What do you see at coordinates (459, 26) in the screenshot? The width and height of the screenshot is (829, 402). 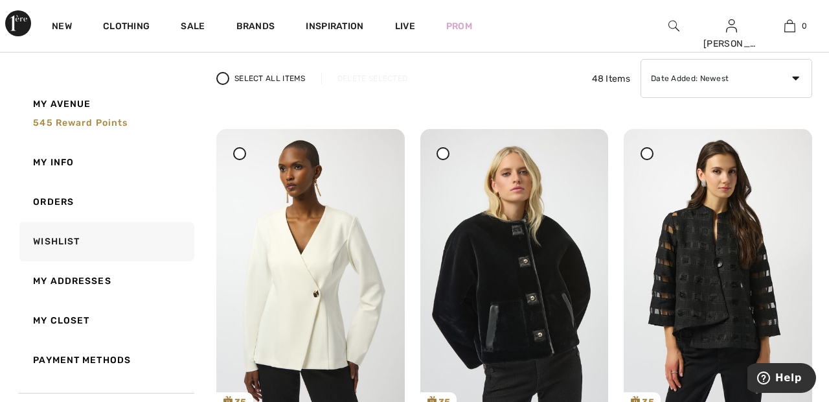 I see `a: Prom` at bounding box center [459, 26].